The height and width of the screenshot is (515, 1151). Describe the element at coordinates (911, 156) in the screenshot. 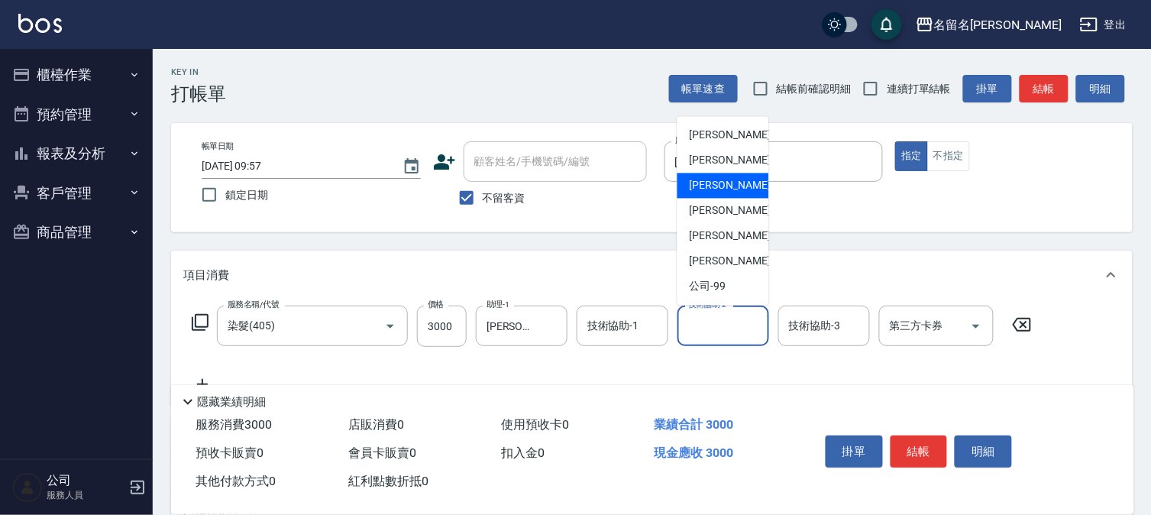

I see `button: 指定` at that location.